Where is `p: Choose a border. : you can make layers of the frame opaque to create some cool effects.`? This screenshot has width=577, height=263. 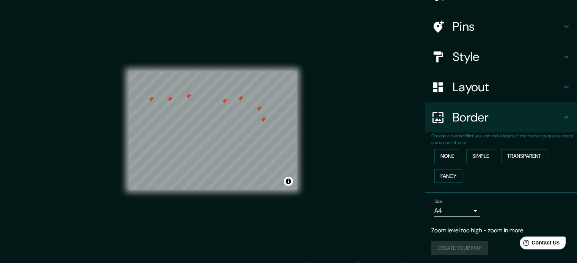 p: Choose a border. : you can make layers of the frame opaque to create some cool effects. is located at coordinates (504, 139).